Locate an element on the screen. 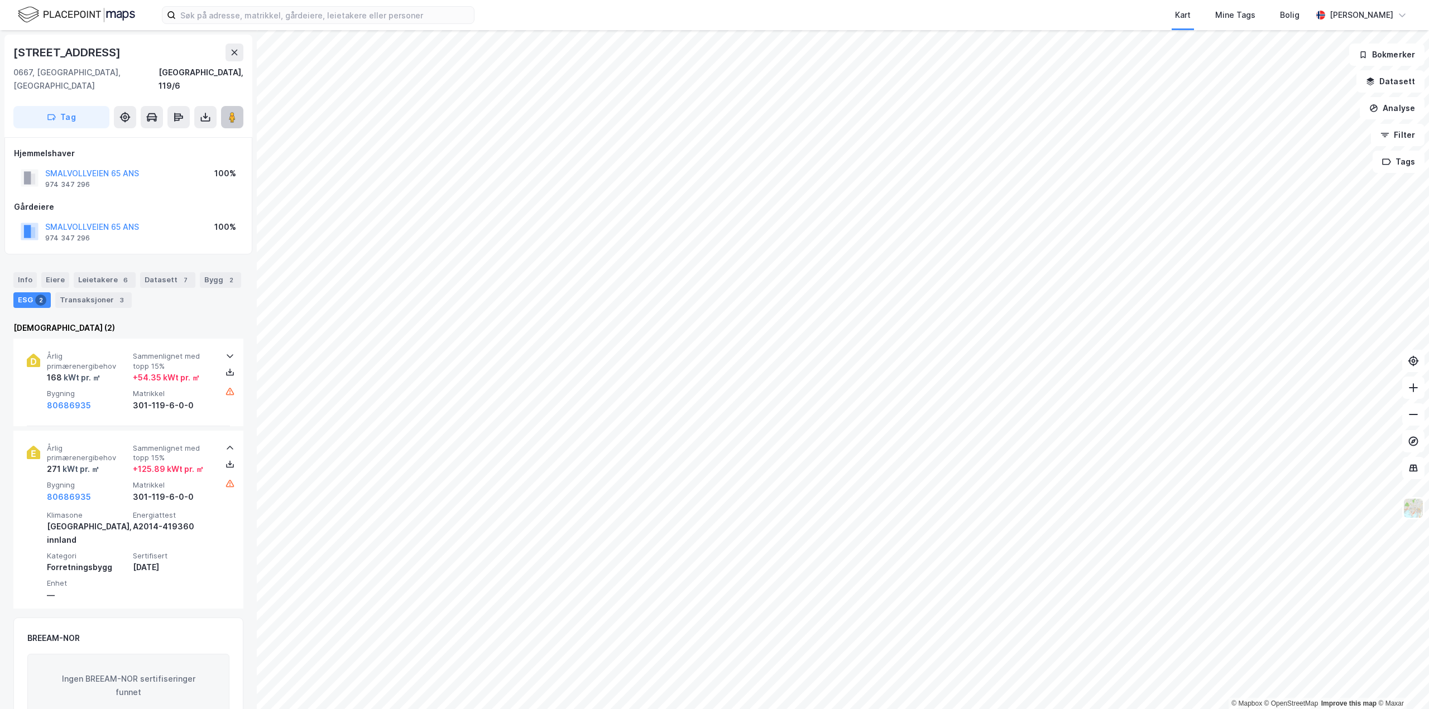  div: 168 is located at coordinates (74, 378).